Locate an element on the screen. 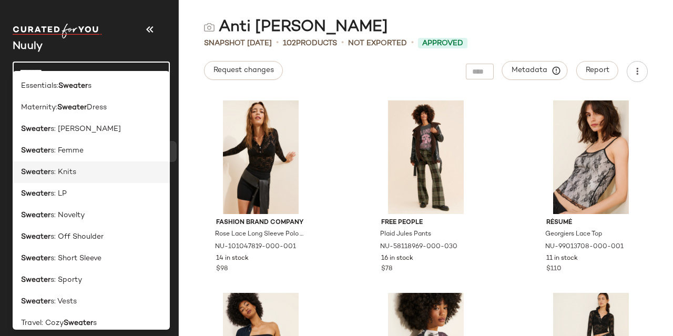  span: NU-101047819-000-001 is located at coordinates (255, 247).